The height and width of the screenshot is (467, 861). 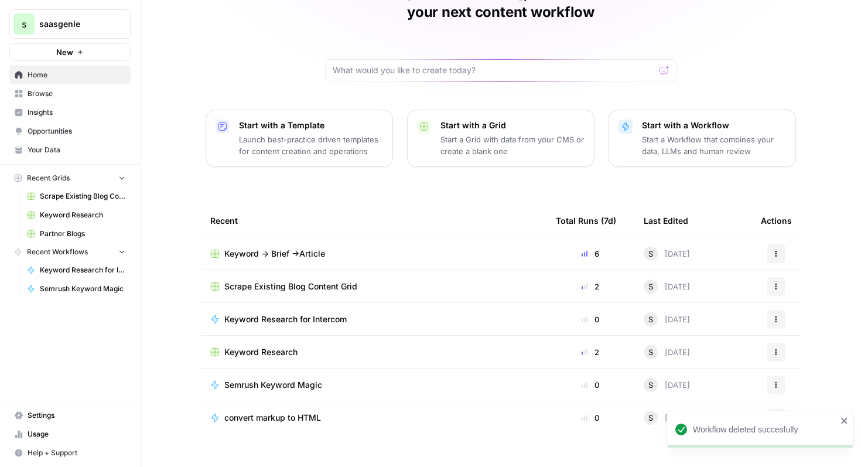 What do you see at coordinates (714, 125) in the screenshot?
I see `p: Start with a Workflow` at bounding box center [714, 125].